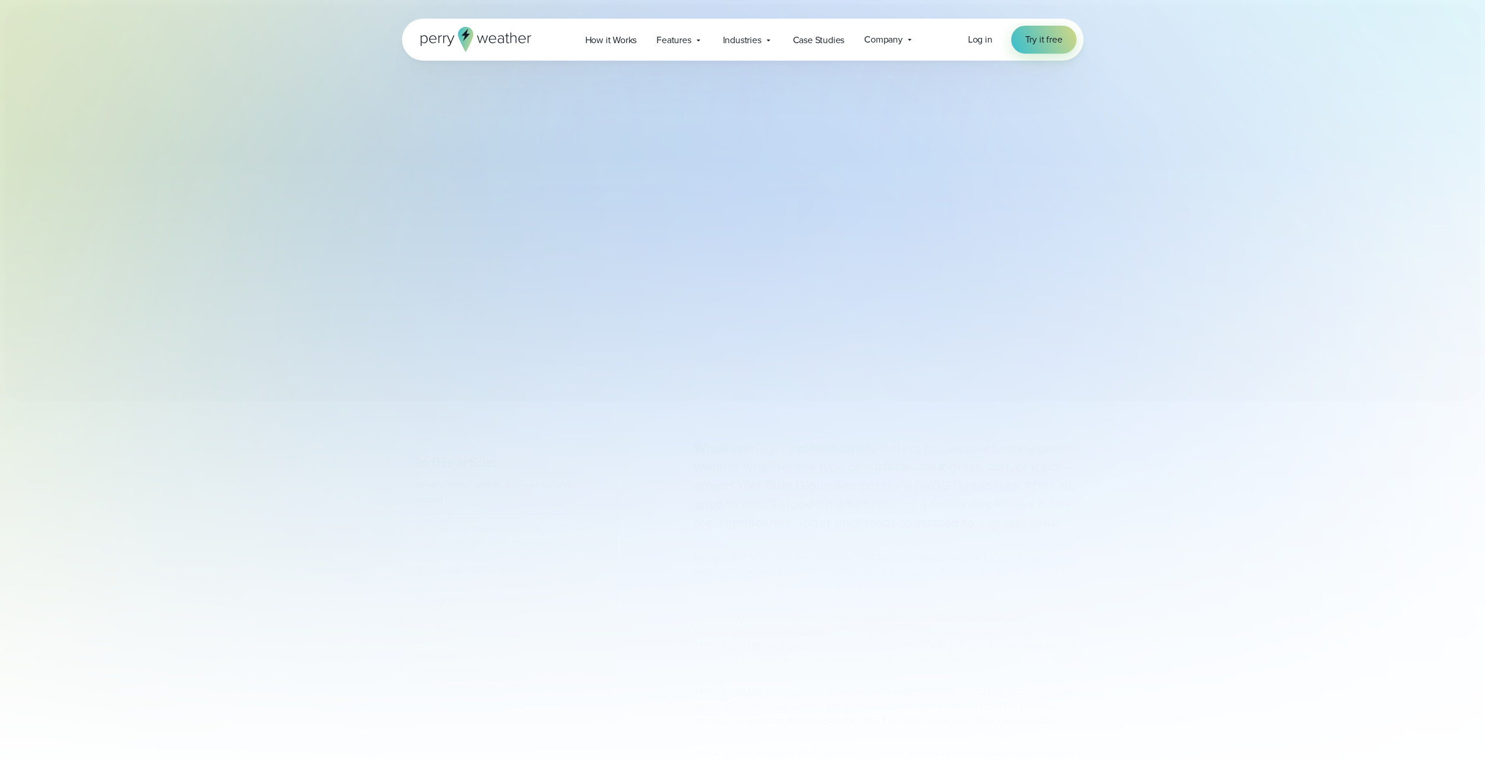 This screenshot has height=761, width=1485. What do you see at coordinates (742, 40) in the screenshot?
I see `span: Industries` at bounding box center [742, 40].